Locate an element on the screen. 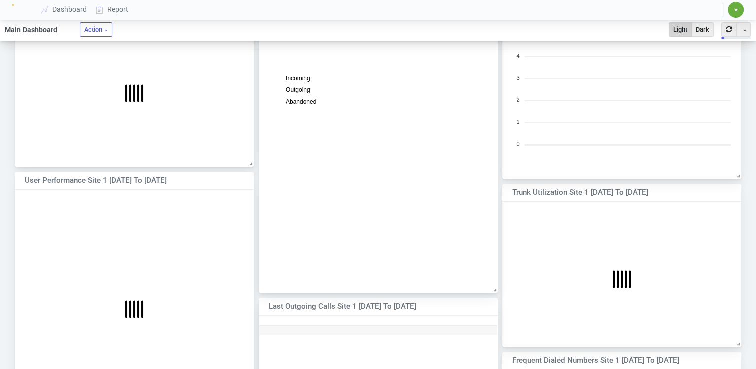  button: Dark is located at coordinates (702, 29).